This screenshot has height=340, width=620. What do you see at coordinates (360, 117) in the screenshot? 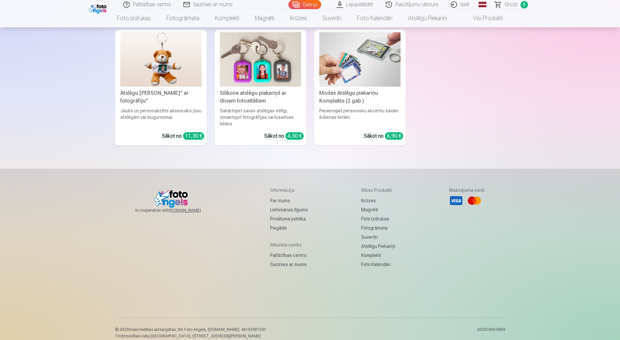
I see `div: Pievienojiet personisku akcentu savām ikdienas lietām` at bounding box center [360, 117].